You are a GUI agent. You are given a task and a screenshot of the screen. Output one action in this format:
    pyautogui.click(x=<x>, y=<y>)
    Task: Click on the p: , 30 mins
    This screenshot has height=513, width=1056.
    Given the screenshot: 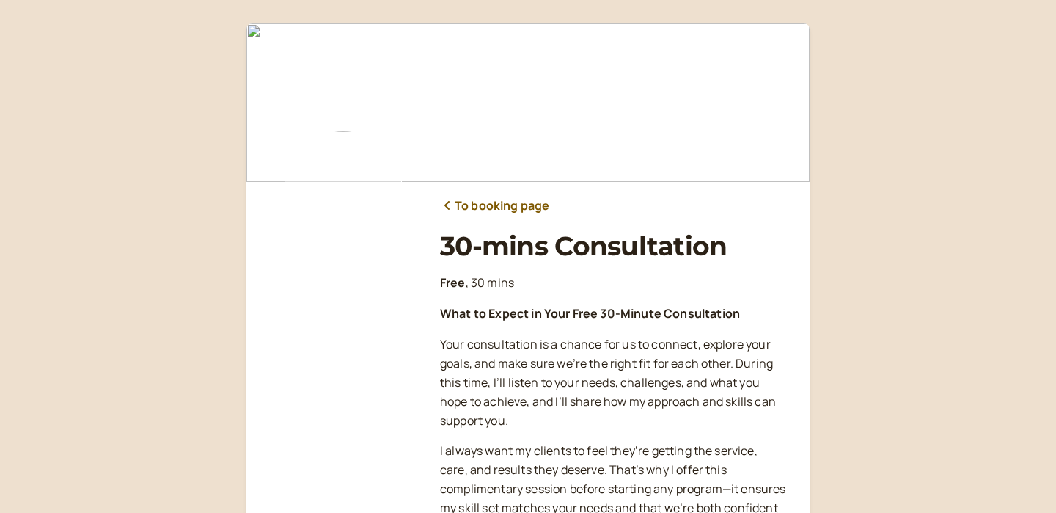 What is the action you would take?
    pyautogui.click(x=613, y=283)
    